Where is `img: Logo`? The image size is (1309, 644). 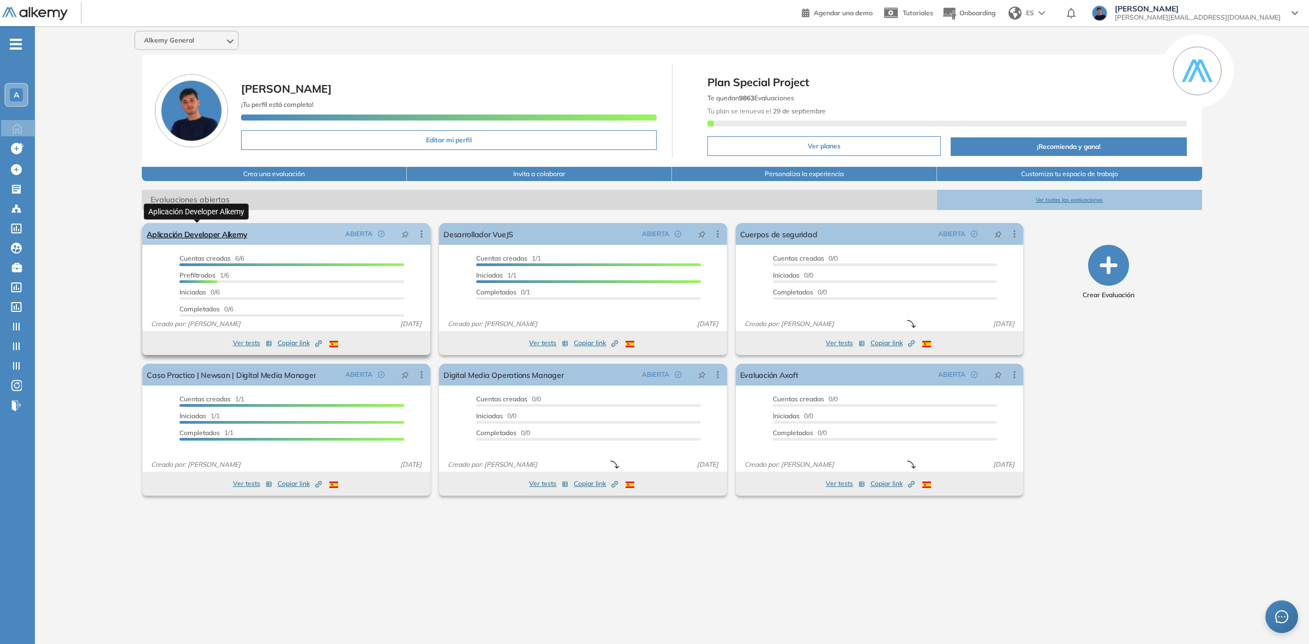
img: Logo is located at coordinates (35, 14).